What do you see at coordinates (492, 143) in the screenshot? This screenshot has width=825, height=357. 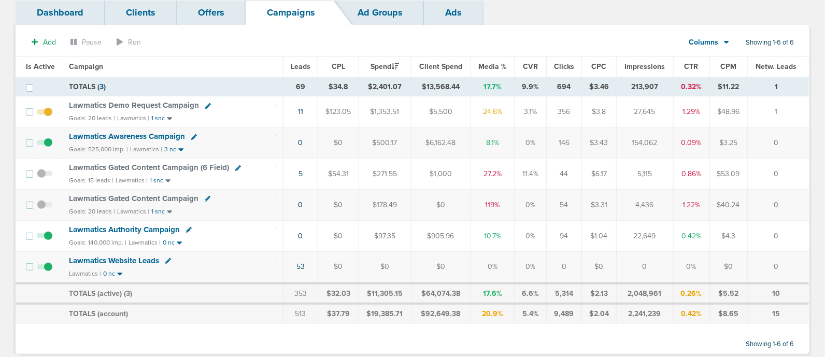 I see `td: 8.1%` at bounding box center [492, 143].